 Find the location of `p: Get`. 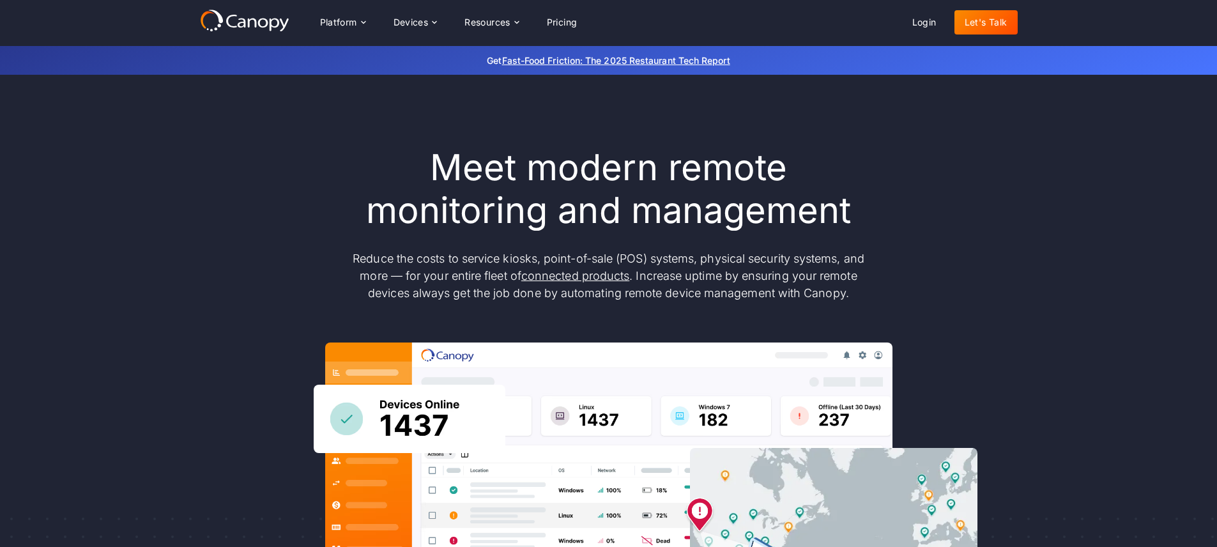

p: Get is located at coordinates (609, 60).